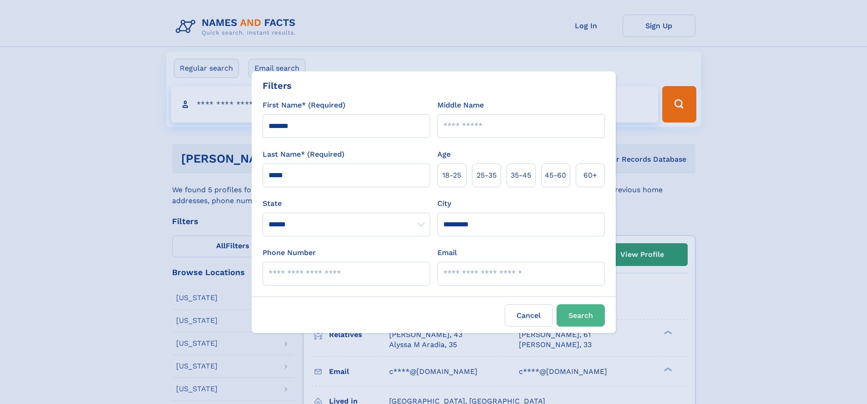 Image resolution: width=867 pixels, height=404 pixels. Describe the element at coordinates (304, 154) in the screenshot. I see `label: Last Name* (Required)` at that location.